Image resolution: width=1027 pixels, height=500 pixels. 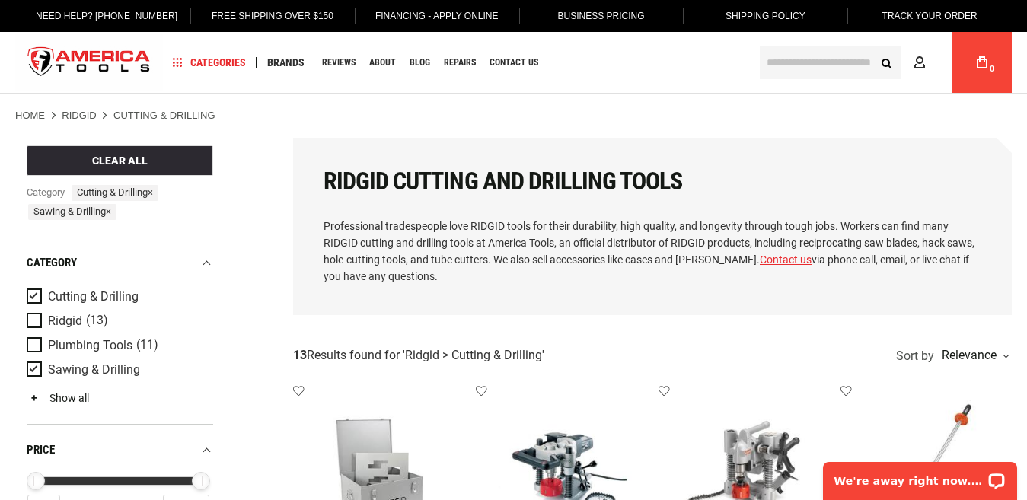 I want to click on span: Ridgid > Cutting & Drilling, so click(x=474, y=355).